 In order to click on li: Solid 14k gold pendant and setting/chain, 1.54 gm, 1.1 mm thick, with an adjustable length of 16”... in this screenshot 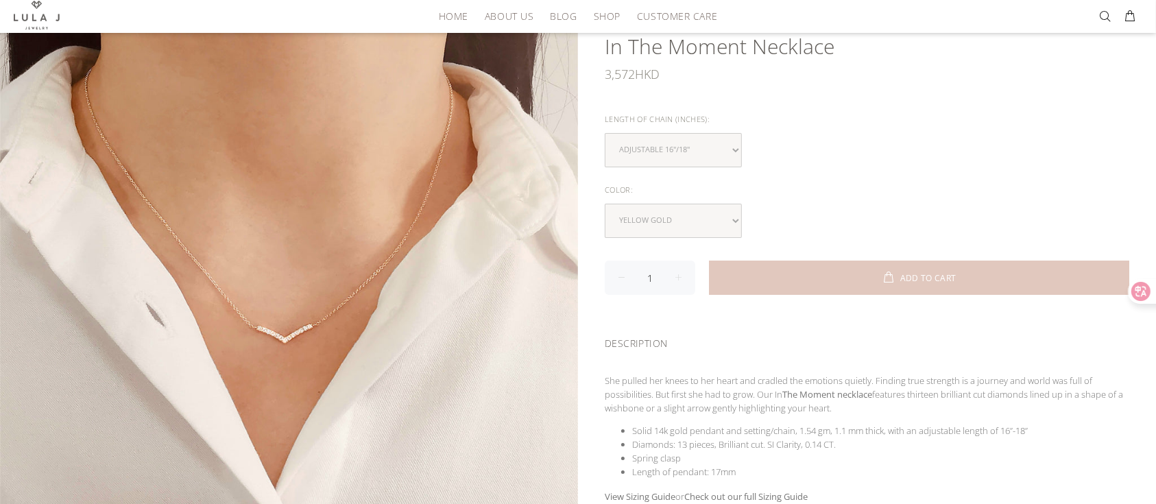, I will do `click(880, 430)`.